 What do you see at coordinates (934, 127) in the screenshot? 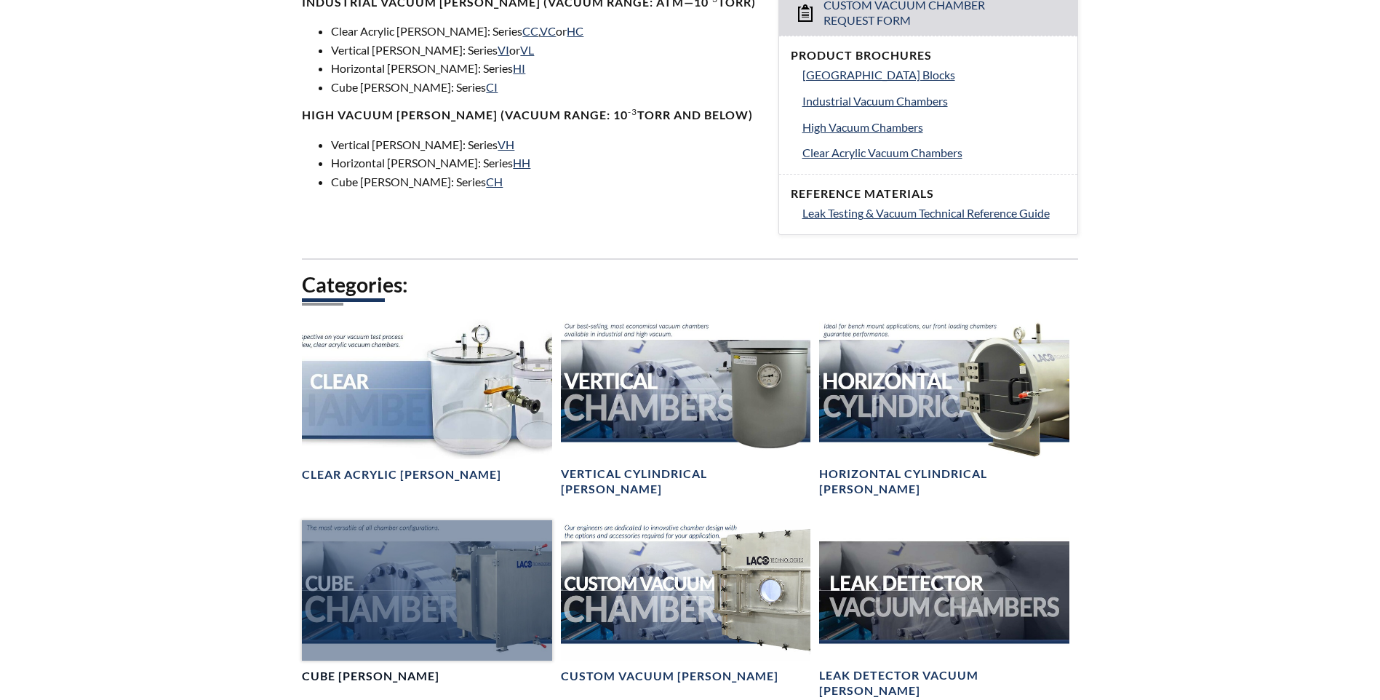
I see `a: High Vacuum Chambers` at bounding box center [934, 127].